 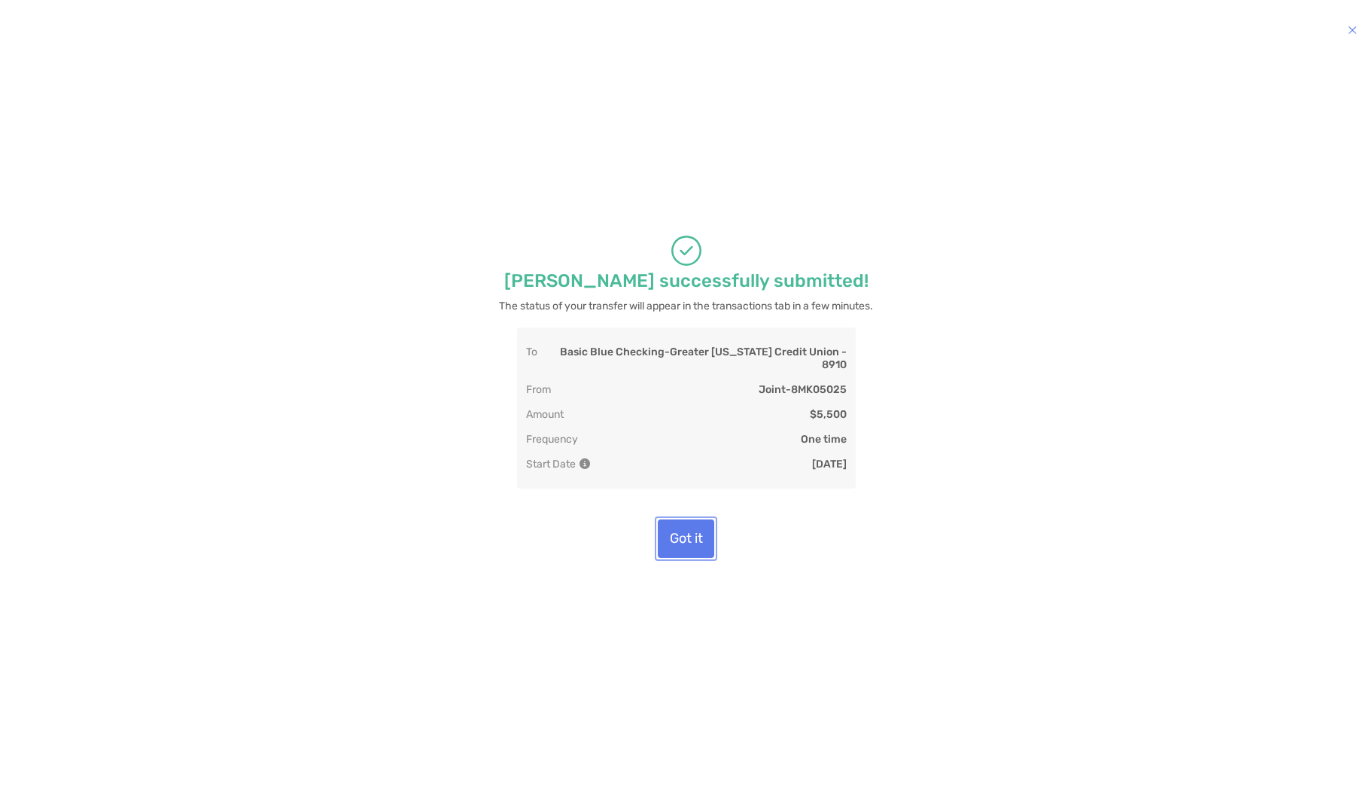 I want to click on p: $5,500, so click(x=828, y=414).